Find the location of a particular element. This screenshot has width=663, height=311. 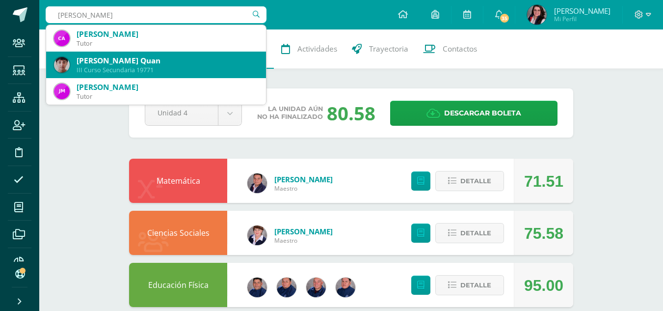

a: Matemática is located at coordinates (178, 181).